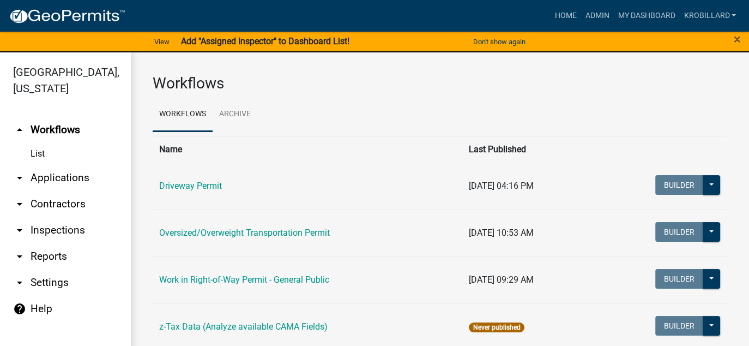 The width and height of the screenshot is (749, 346). I want to click on a: Home, so click(566, 16).